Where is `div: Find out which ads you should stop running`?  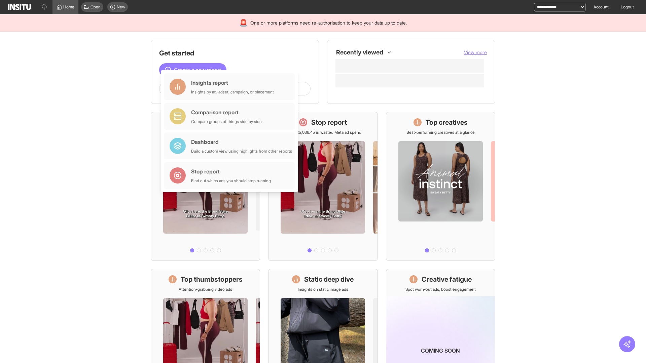
div: Find out which ads you should stop running is located at coordinates (231, 181).